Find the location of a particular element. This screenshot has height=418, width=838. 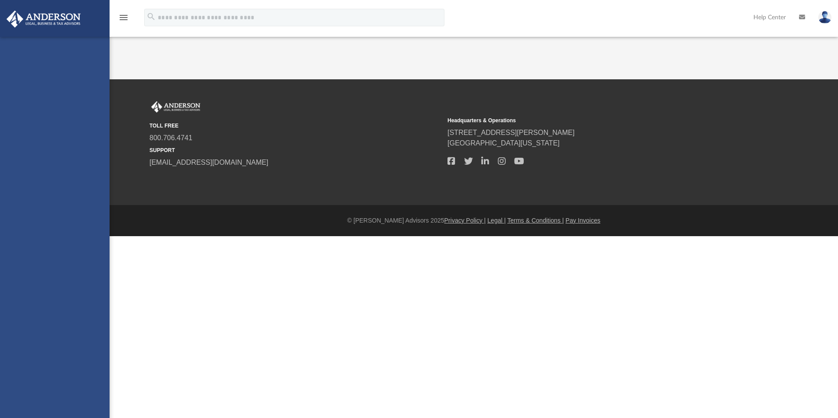

small: SUPPORT is located at coordinates (295, 150).